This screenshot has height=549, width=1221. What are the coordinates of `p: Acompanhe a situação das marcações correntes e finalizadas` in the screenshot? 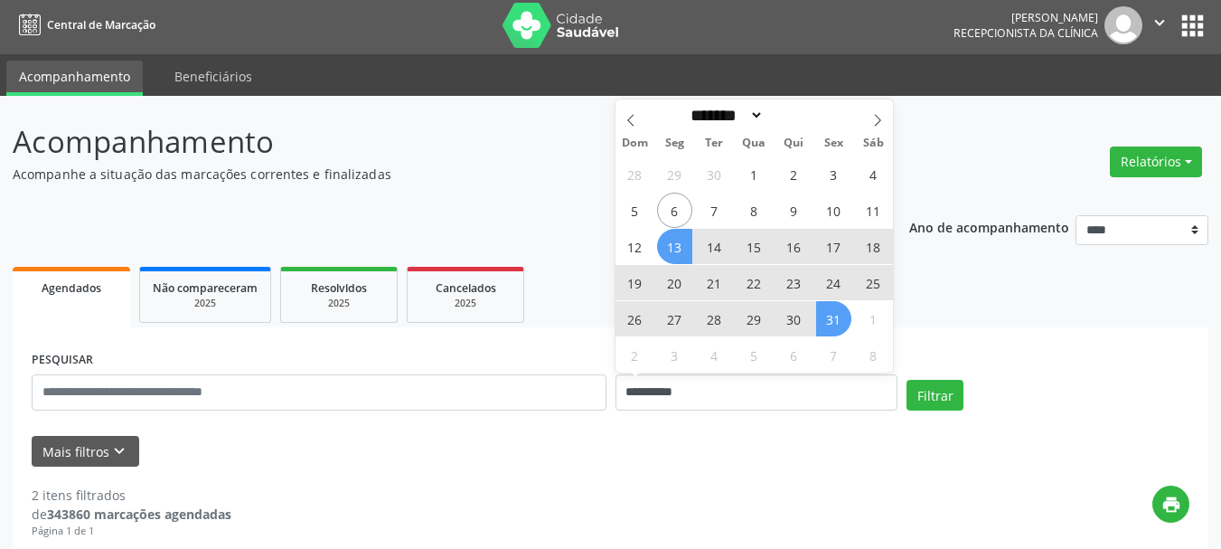 It's located at (431, 174).